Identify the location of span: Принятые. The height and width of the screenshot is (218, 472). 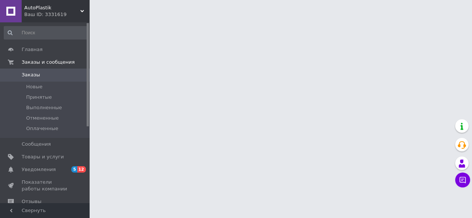
(39, 97).